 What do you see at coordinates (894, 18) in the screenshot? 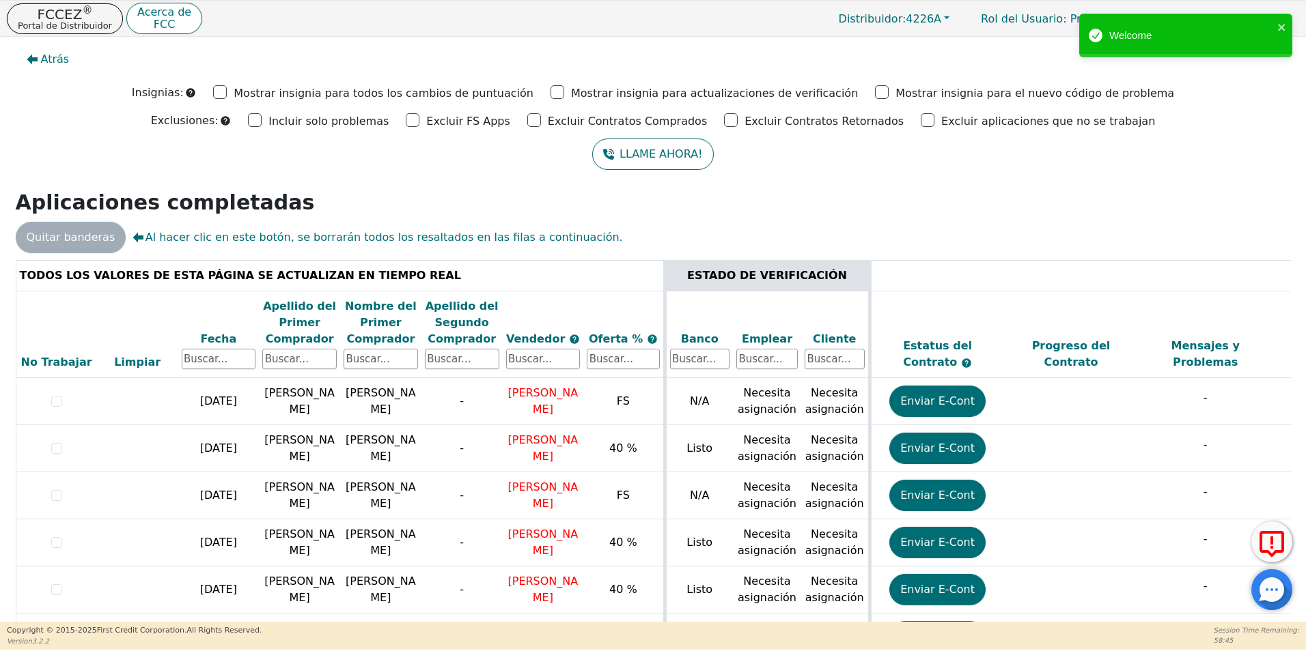
I see `button: Distribuidor:4226A` at bounding box center [894, 18].